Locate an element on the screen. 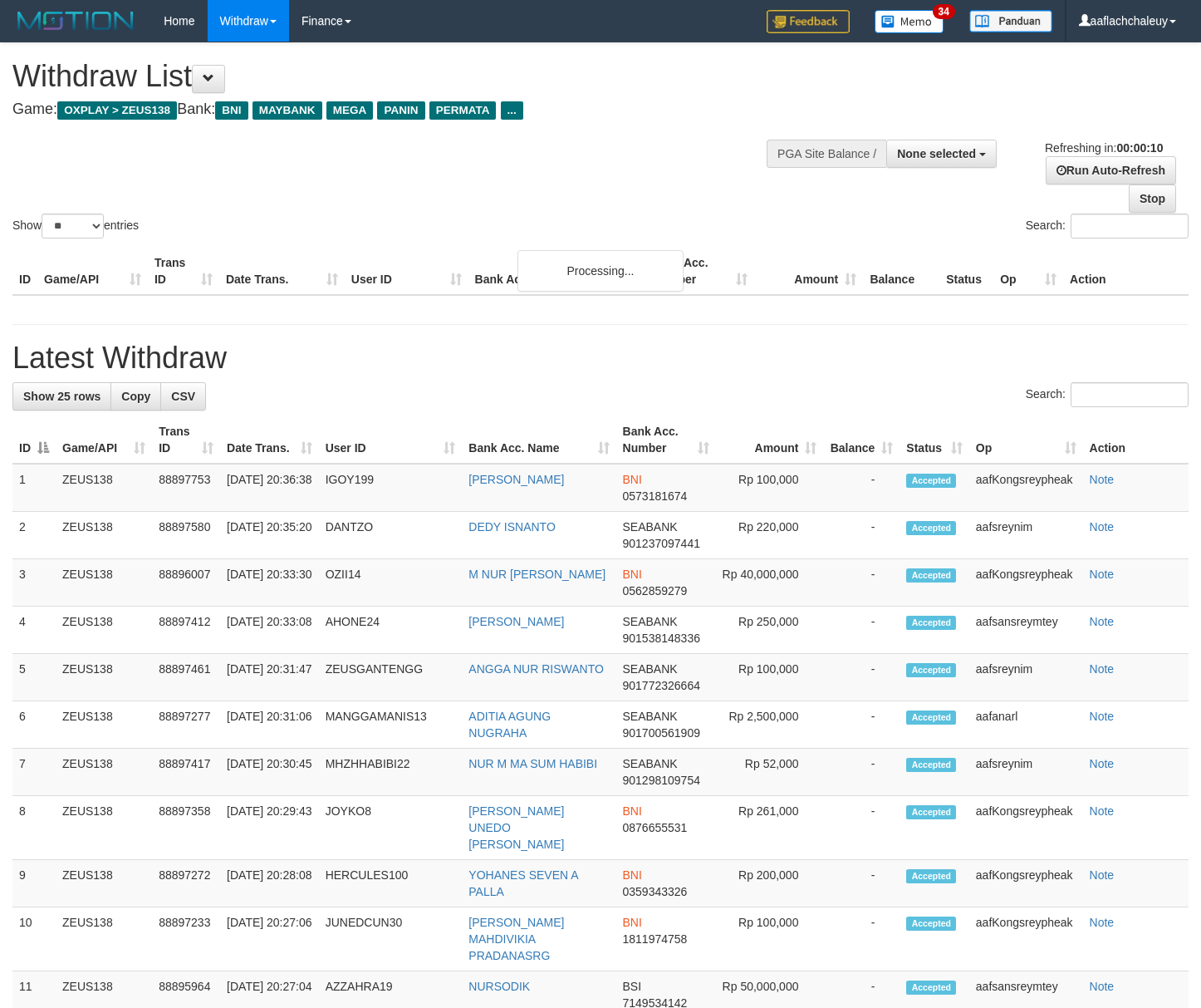 This screenshot has width=1201, height=1008. a: Copy is located at coordinates (135, 396).